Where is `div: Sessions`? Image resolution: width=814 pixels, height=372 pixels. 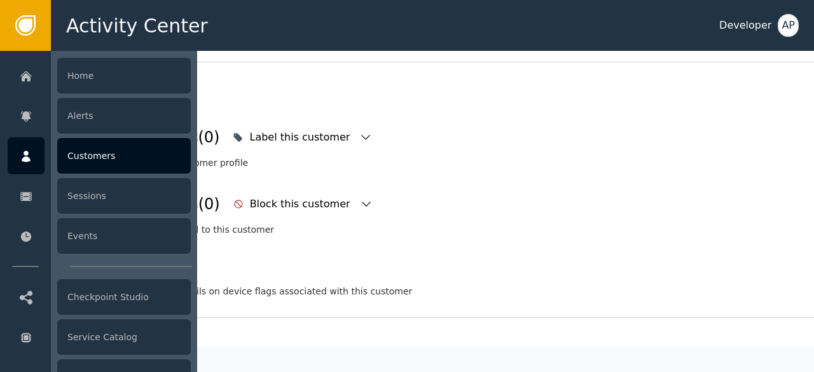 div: Sessions is located at coordinates (124, 196).